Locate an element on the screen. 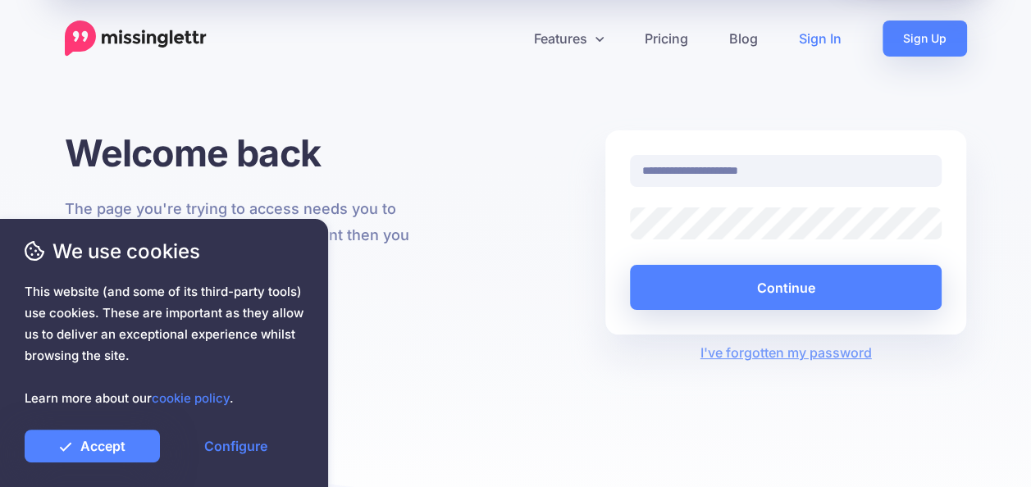  a: I've forgotten my password is located at coordinates (786, 353).